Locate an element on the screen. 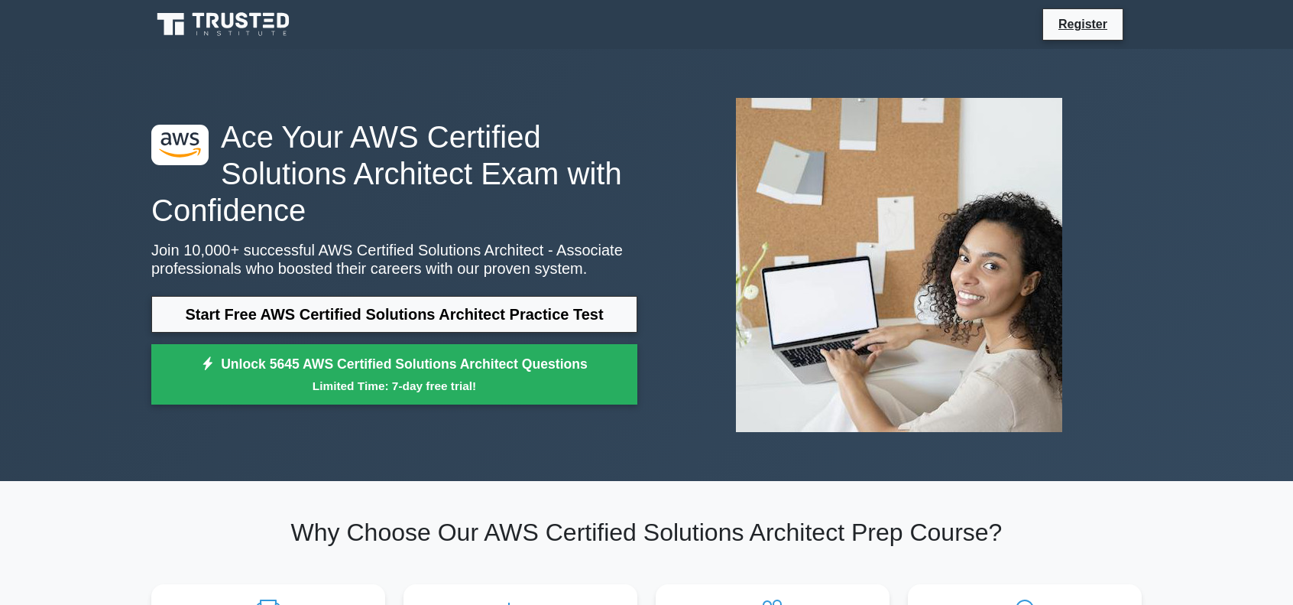 The image size is (1293, 605). h2: Why Choose Our AWS Certified Solutions Architect Prep Course? is located at coordinates (647, 532).